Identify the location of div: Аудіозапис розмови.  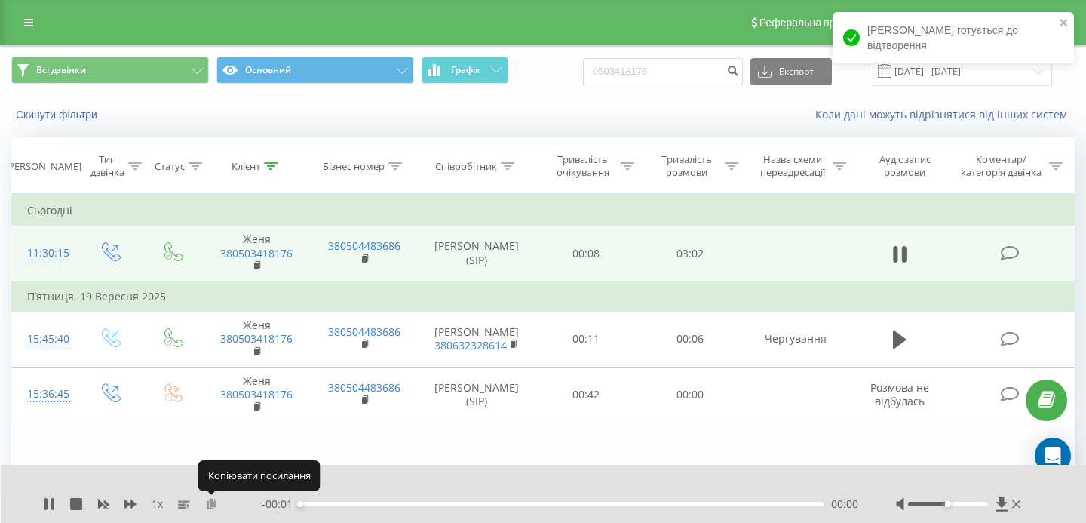
(904, 166).